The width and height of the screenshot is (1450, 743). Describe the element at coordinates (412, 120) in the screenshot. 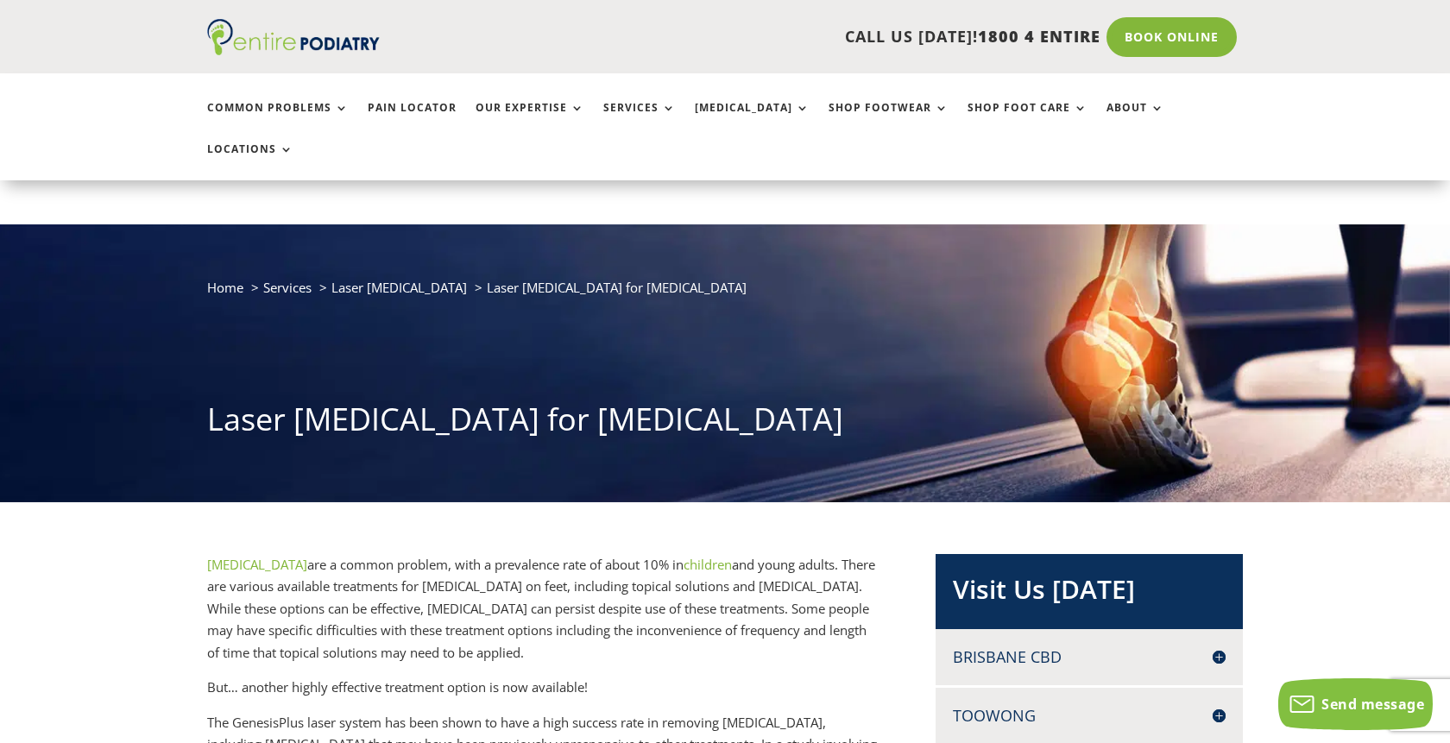

I see `a: Pain Locator` at that location.